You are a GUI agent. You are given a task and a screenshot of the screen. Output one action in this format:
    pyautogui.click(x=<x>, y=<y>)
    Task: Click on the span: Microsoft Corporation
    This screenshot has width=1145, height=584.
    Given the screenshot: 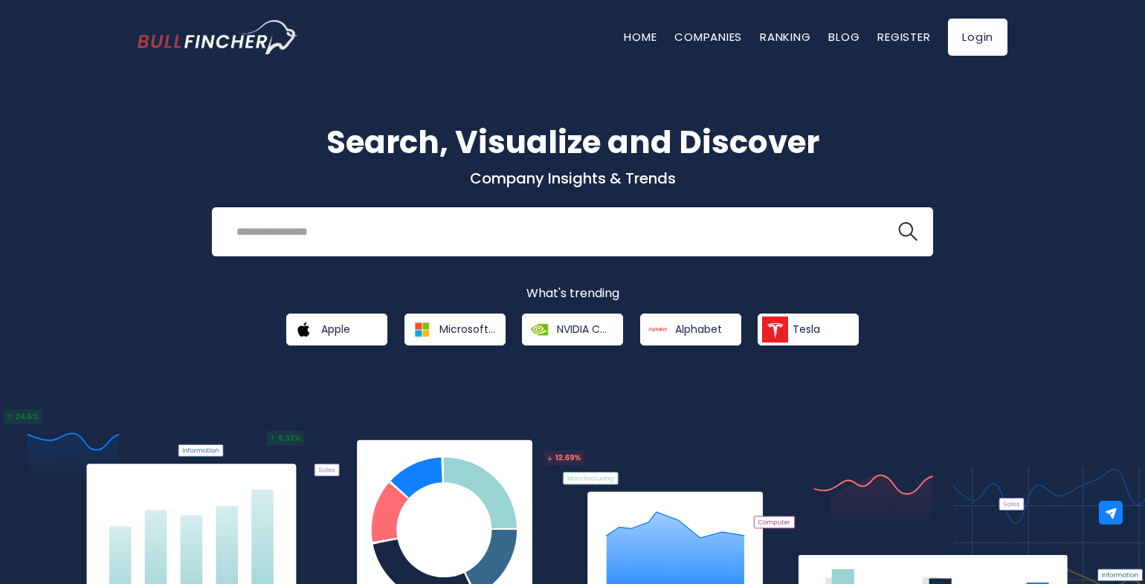 What is the action you would take?
    pyautogui.click(x=467, y=329)
    